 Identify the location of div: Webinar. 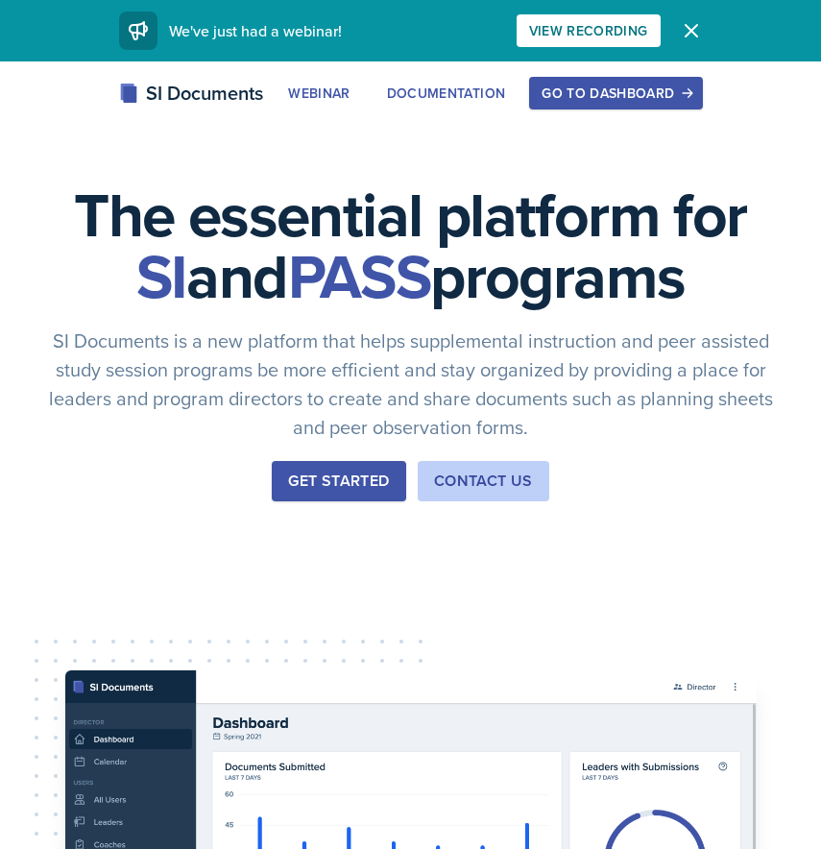
(319, 93).